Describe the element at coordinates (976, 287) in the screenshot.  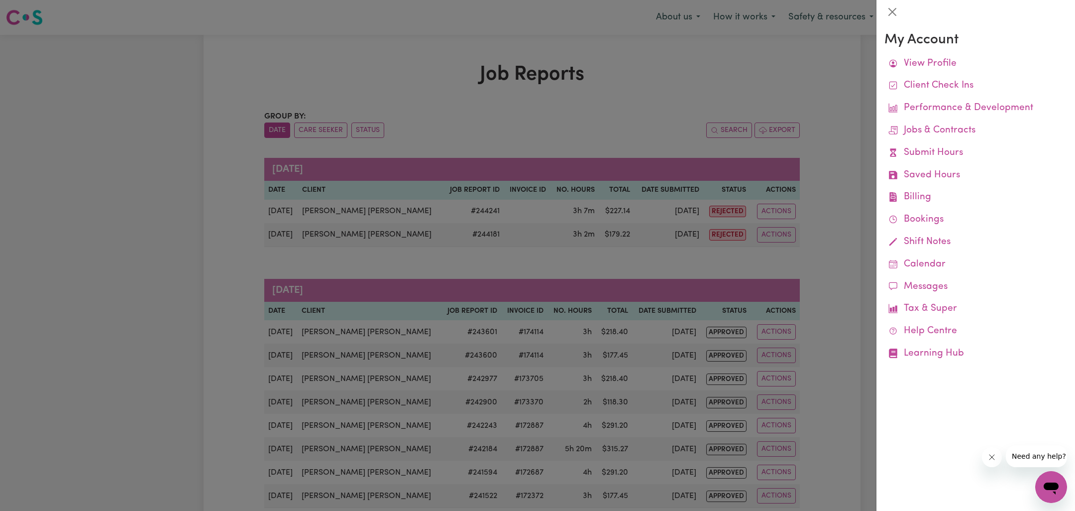
I see `a: Messages` at that location.